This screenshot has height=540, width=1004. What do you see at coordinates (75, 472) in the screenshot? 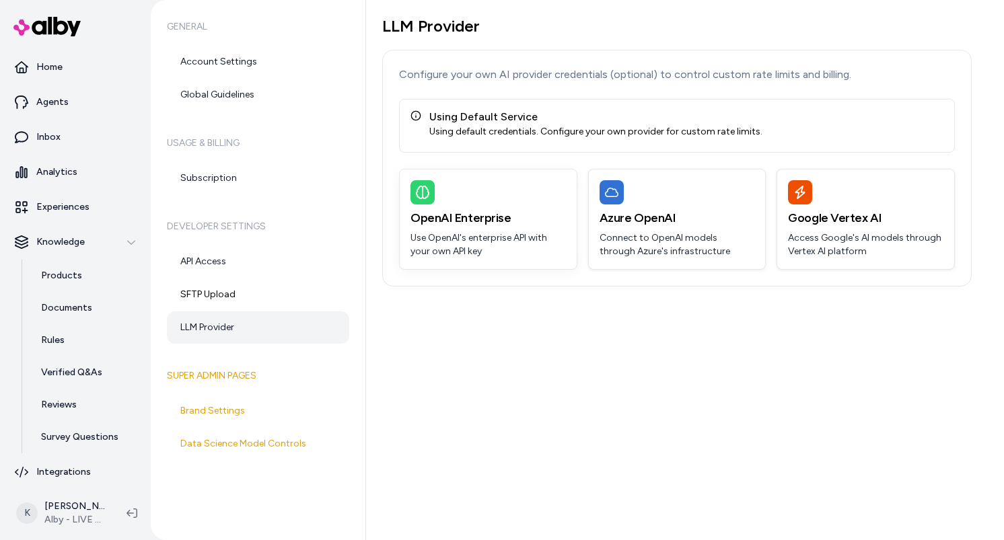
I see `a: Integrations` at bounding box center [75, 472].